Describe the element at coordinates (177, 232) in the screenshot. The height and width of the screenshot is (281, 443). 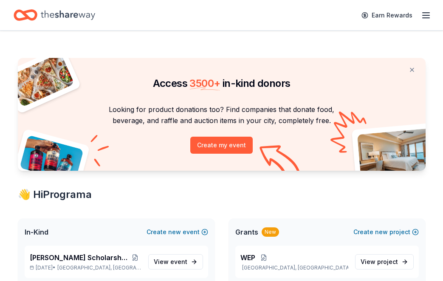
I see `button: Createnewevent` at that location.